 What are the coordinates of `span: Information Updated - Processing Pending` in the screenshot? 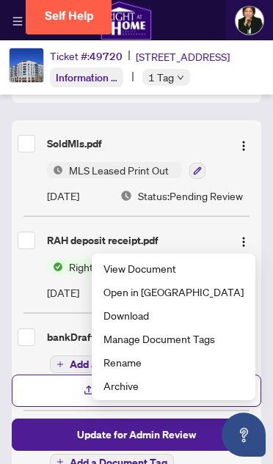 It's located at (152, 77).